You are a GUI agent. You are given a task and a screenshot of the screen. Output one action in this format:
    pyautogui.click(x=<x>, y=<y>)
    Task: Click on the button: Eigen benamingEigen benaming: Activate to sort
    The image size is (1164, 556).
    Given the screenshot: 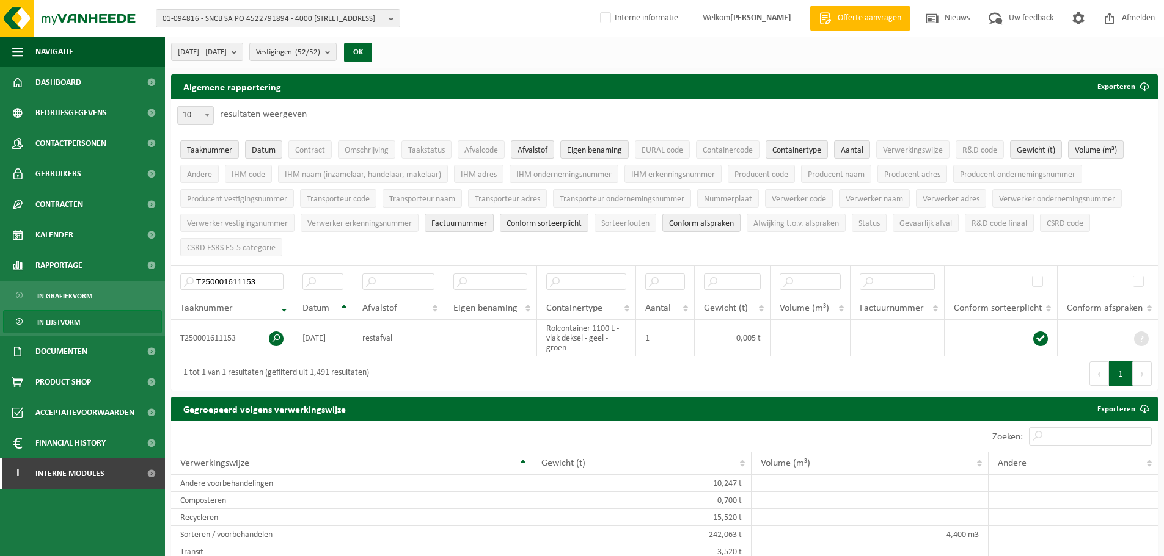 What is the action you would take?
    pyautogui.click(x=594, y=150)
    